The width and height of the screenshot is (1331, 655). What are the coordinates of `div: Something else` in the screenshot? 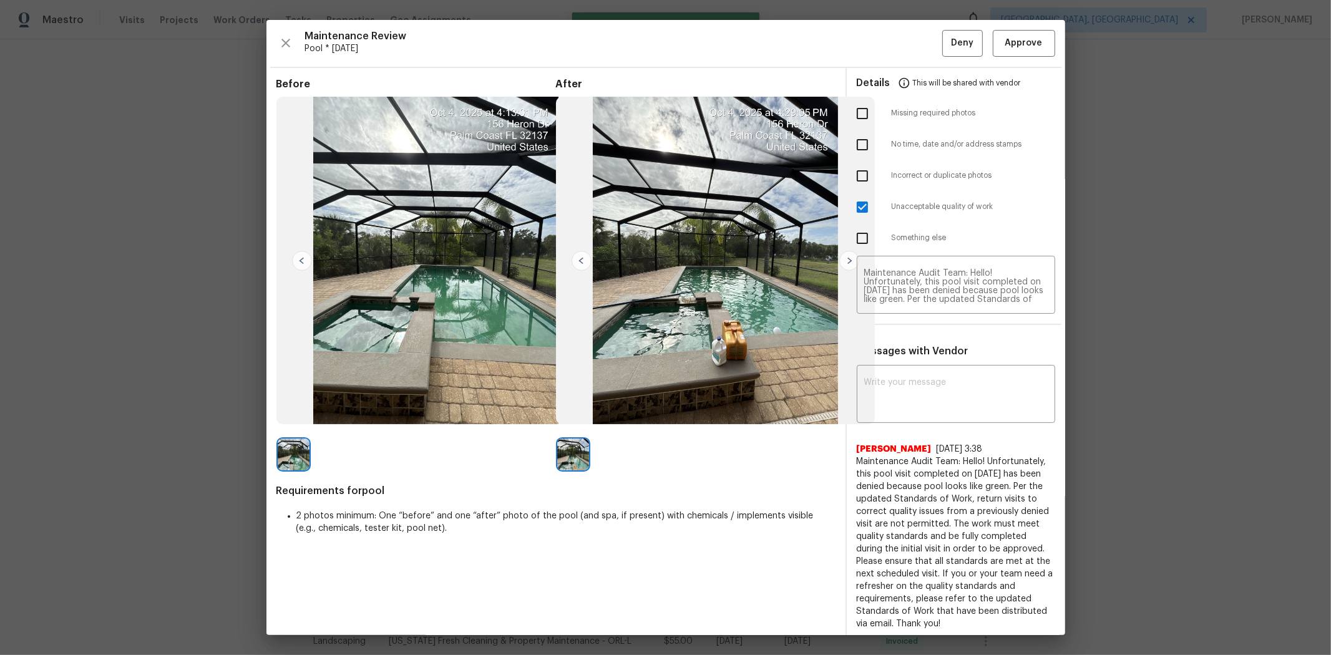 It's located at (956, 238).